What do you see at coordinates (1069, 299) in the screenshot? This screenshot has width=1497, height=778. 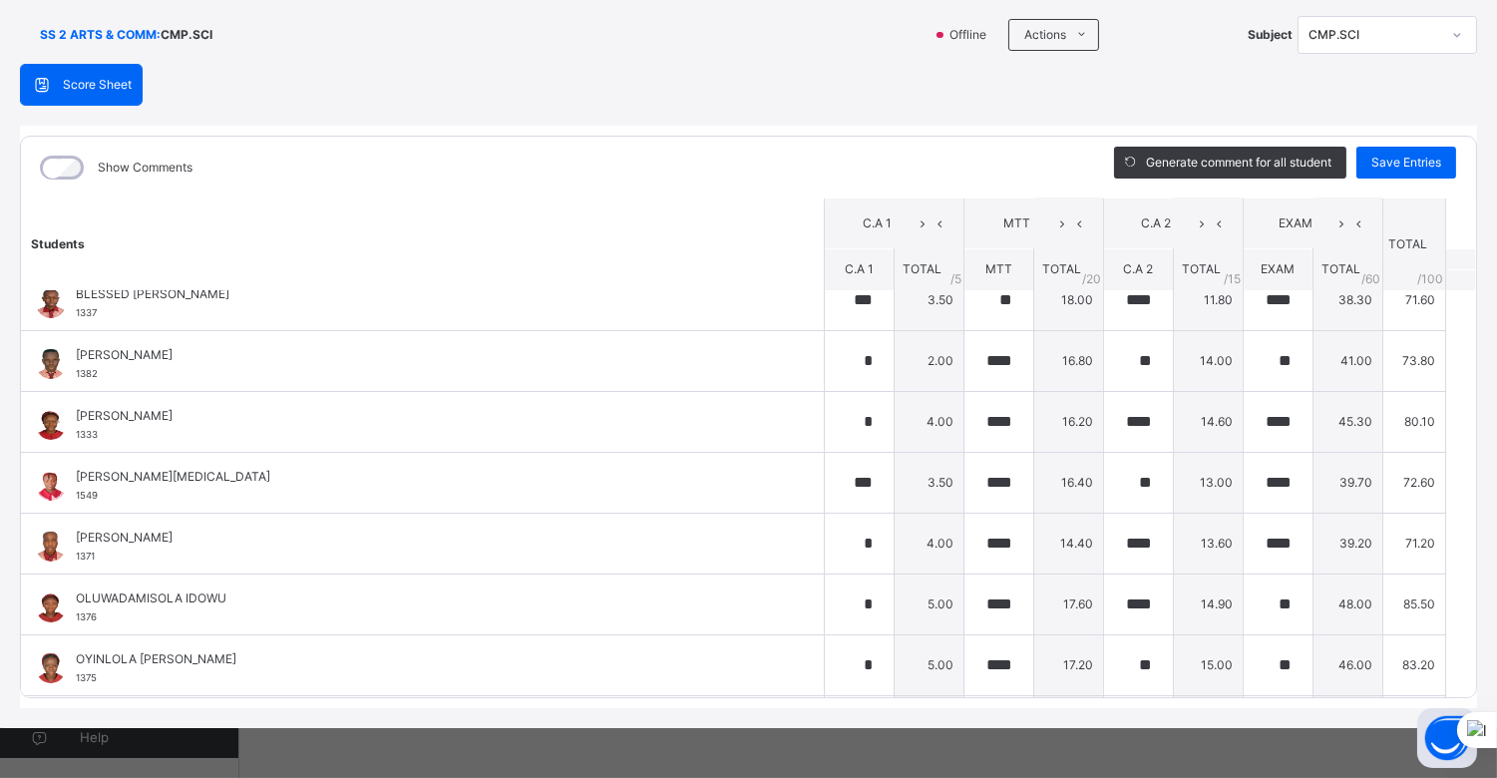 I see `td: 18.00` at bounding box center [1069, 299].